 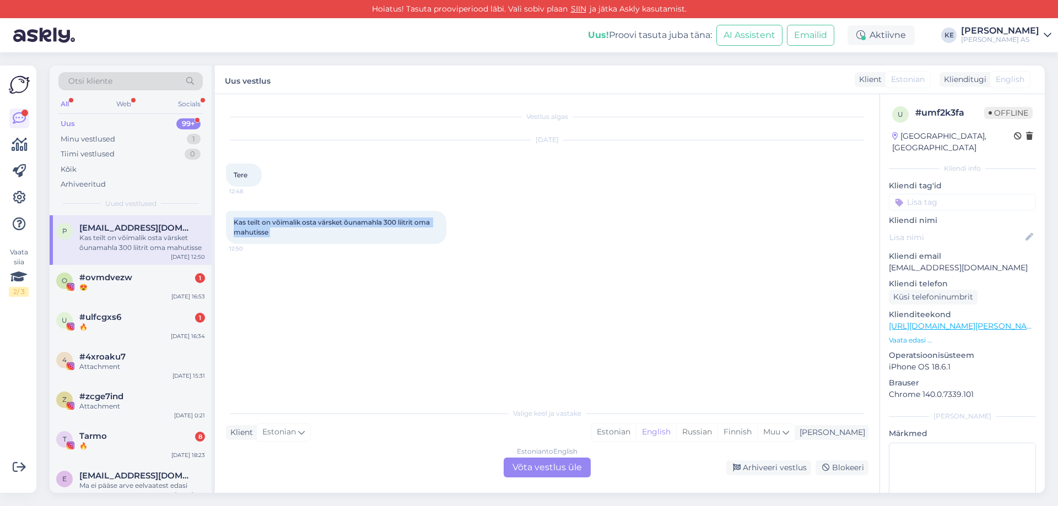 What do you see at coordinates (64, 104) in the screenshot?
I see `div: All` at bounding box center [64, 104].